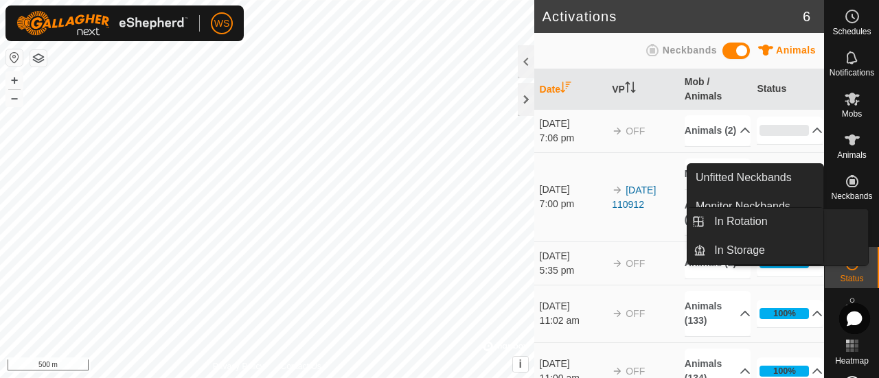  What do you see at coordinates (852, 32) in the screenshot?
I see `span: Schedules` at bounding box center [852, 32].